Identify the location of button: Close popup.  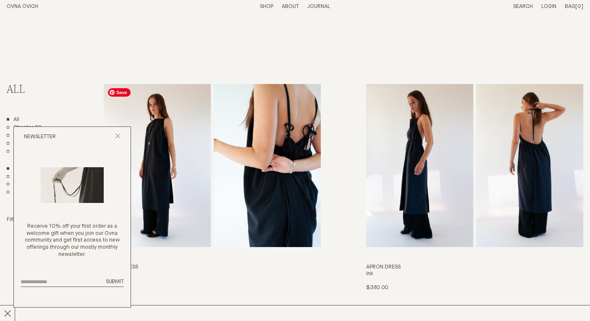
(118, 137).